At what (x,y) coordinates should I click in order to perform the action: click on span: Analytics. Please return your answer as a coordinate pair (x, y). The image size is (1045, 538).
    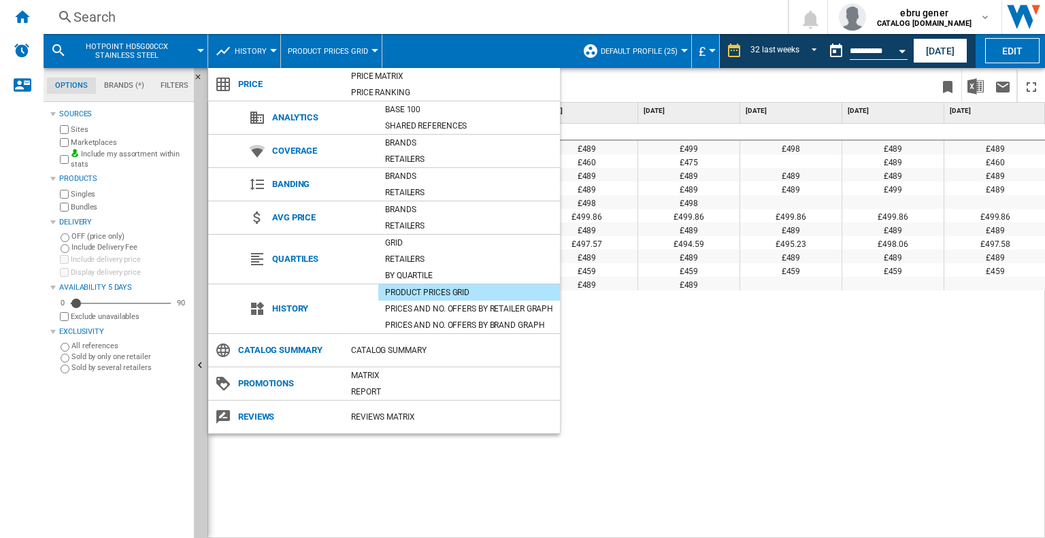
    Looking at the image, I should click on (322, 118).